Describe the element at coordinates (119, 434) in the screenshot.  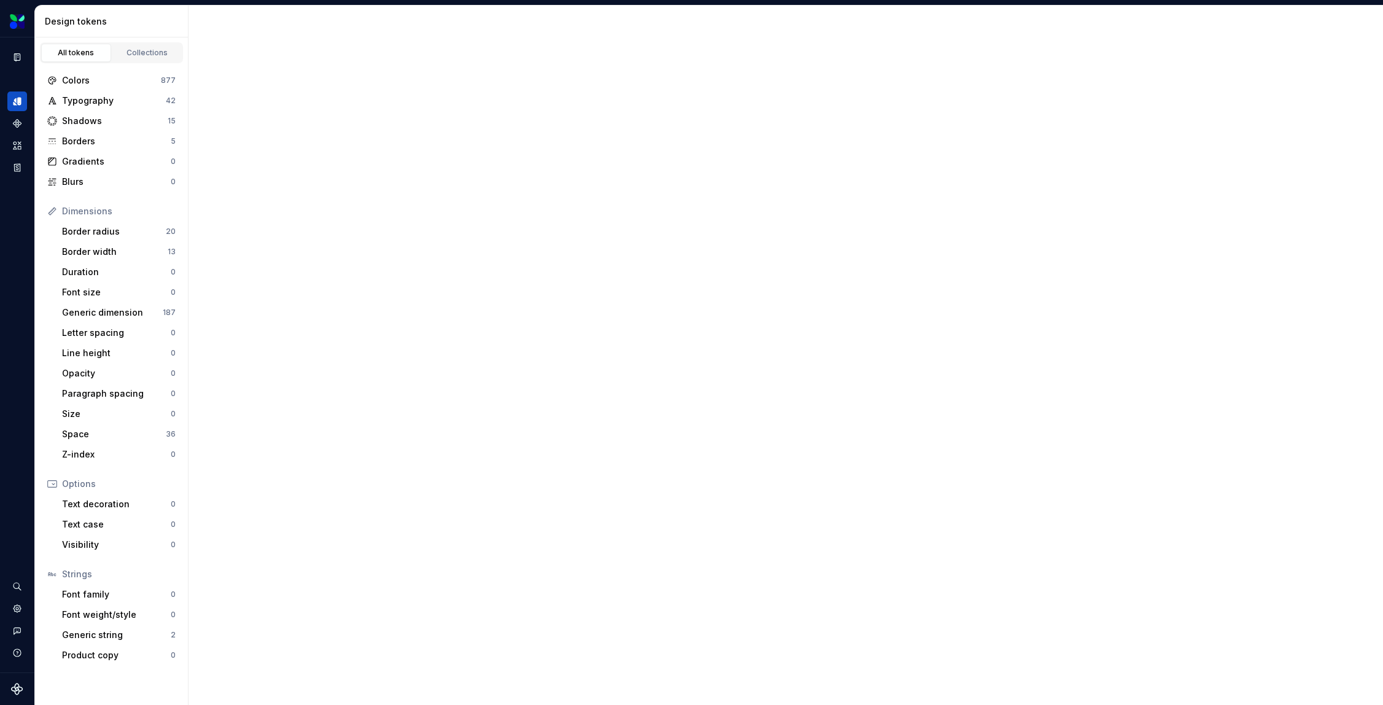
I see `a: Space36` at that location.